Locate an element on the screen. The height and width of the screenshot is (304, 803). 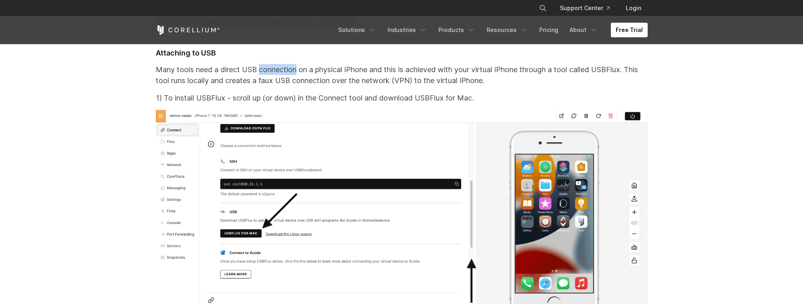
a: Pricing is located at coordinates (549, 30).